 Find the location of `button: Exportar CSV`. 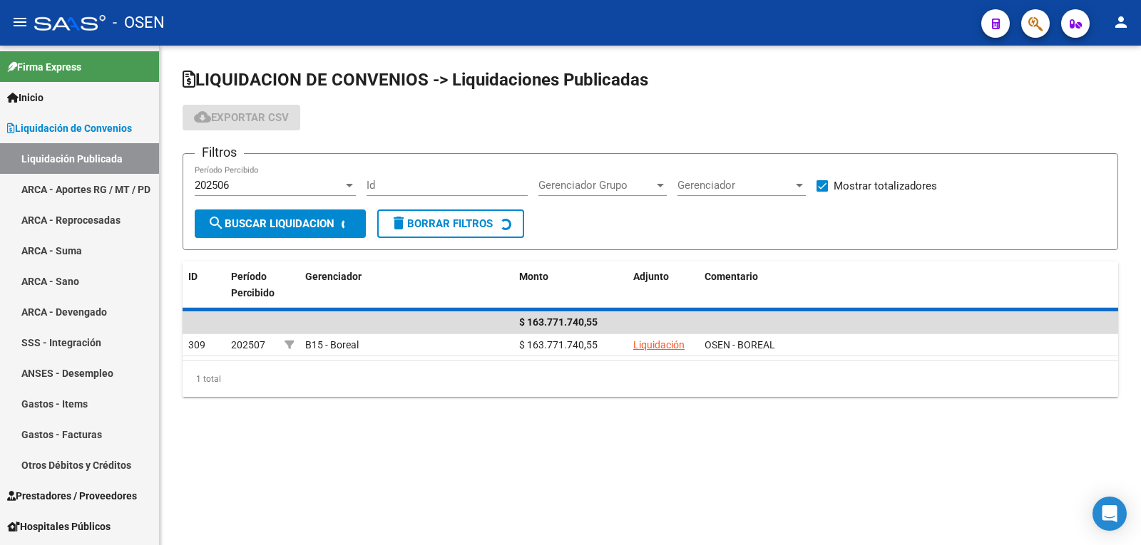

button: Exportar CSV is located at coordinates (241, 118).